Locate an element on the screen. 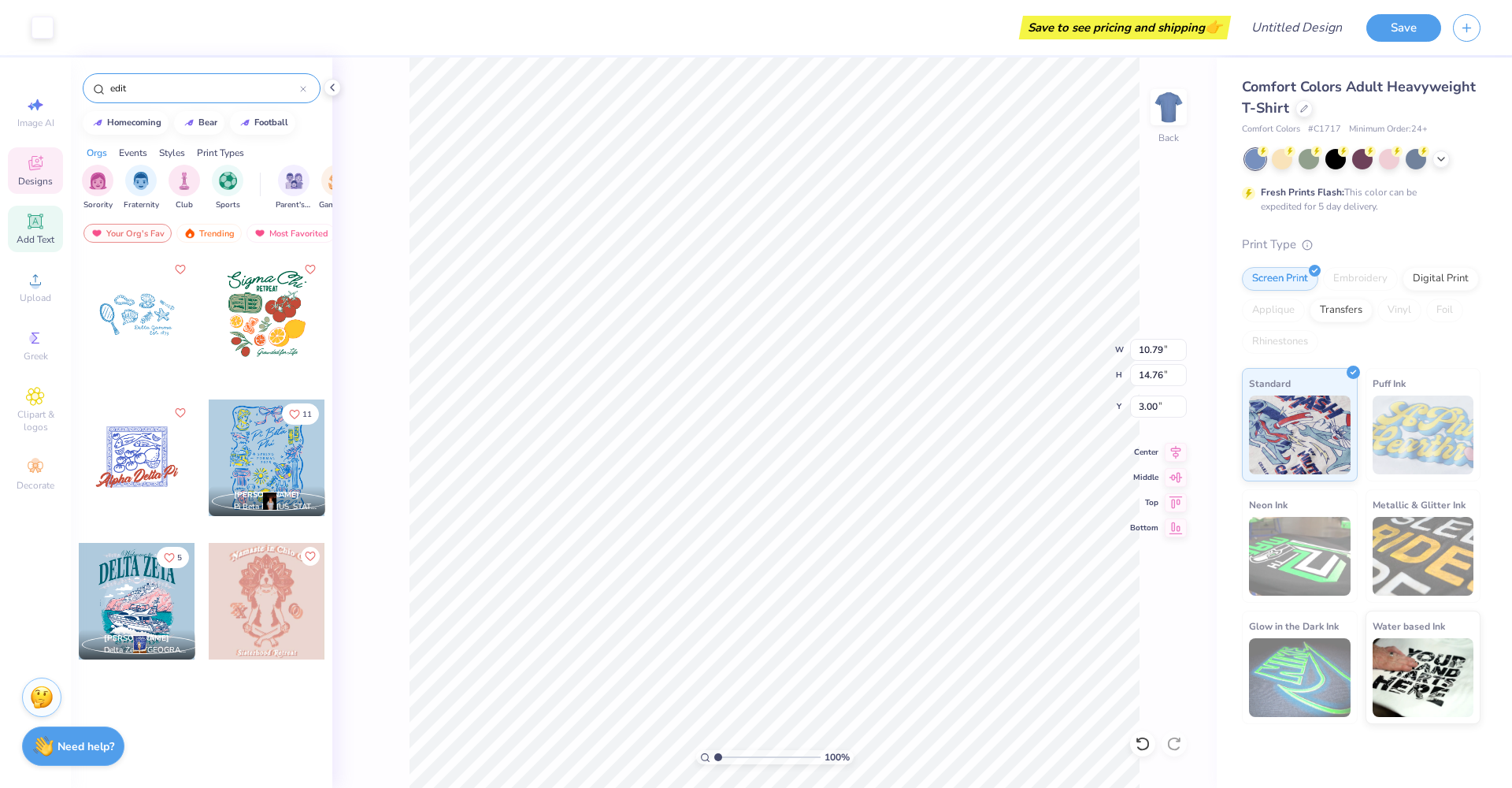 The width and height of the screenshot is (1512, 788). span: Image AI is located at coordinates (36, 123).